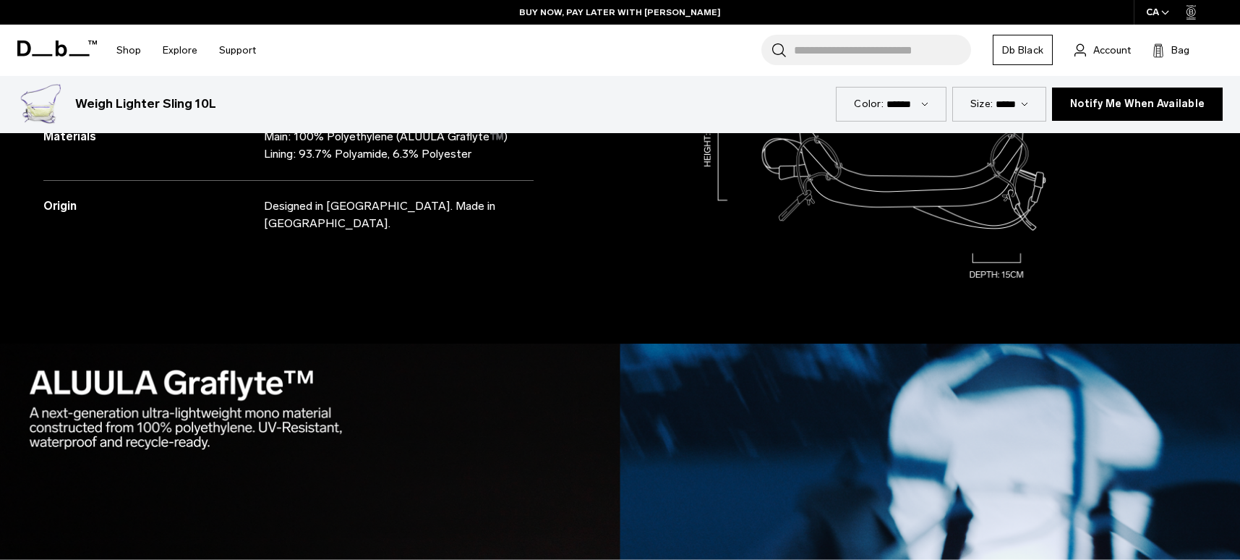 This screenshot has height=560, width=1240. What do you see at coordinates (386, 145) in the screenshot?
I see `p: Main: 100% Polyethylene (ALUULA Graflyte™️) Lining: 93.7% Polyamide, 6.3% Polyester` at bounding box center [386, 145].